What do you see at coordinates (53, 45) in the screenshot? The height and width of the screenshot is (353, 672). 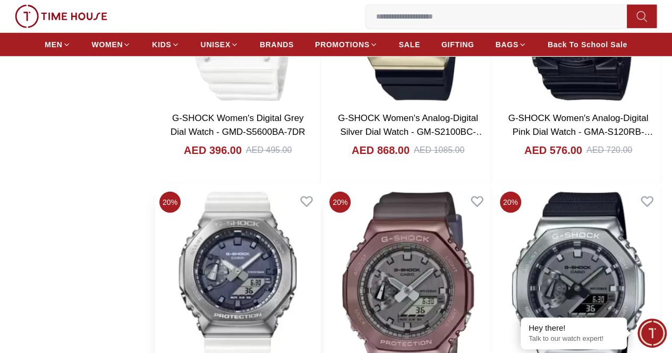 I see `span: MEN` at bounding box center [53, 45].